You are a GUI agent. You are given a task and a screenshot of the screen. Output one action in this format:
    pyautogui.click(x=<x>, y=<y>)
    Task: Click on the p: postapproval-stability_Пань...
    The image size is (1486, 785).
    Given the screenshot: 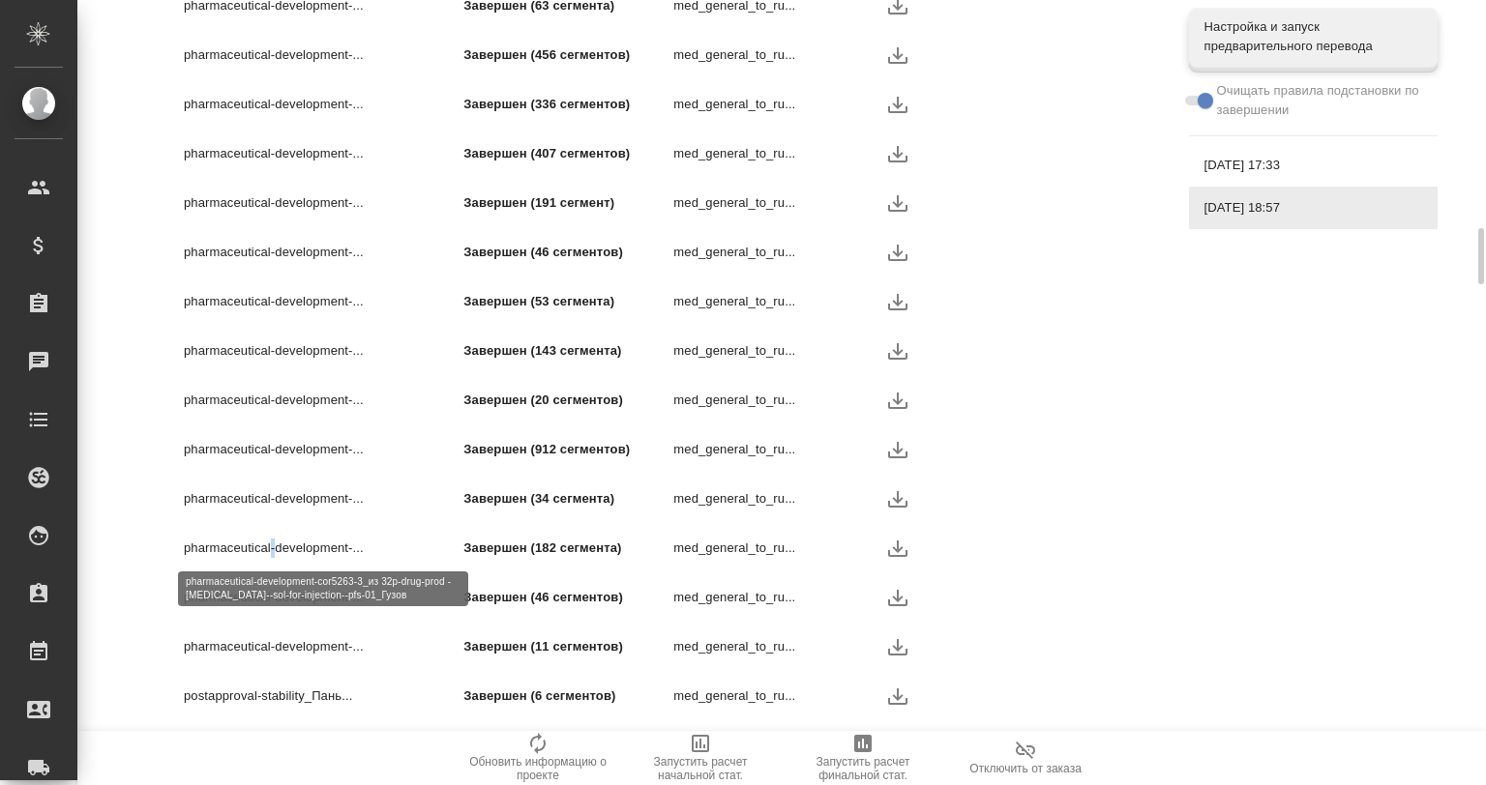 What is the action you would take?
    pyautogui.click(x=323, y=696)
    